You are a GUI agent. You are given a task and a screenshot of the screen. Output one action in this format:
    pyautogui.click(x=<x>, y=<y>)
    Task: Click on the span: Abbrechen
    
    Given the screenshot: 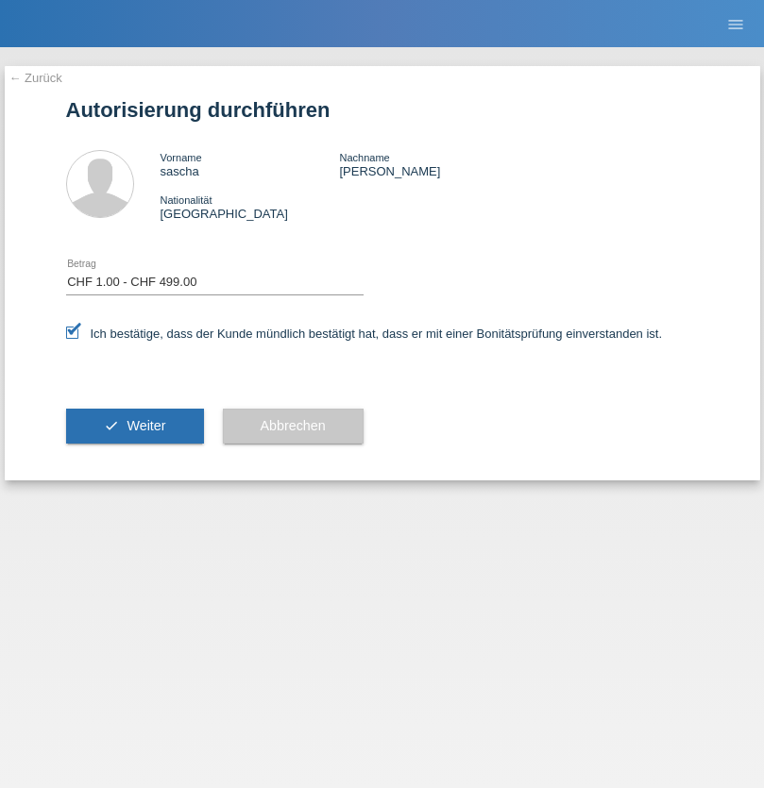 What is the action you would take?
    pyautogui.click(x=293, y=426)
    